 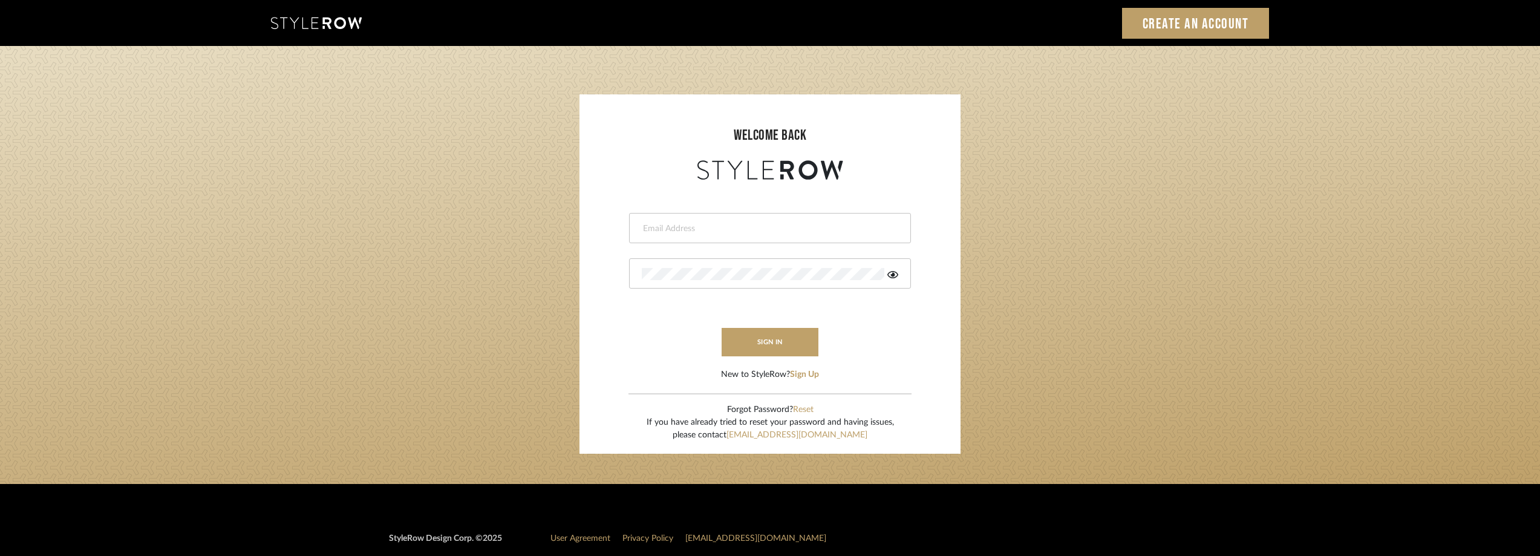 What do you see at coordinates (770, 429) in the screenshot?
I see `div: If you have already tried to reset your password and having issues, please contact` at bounding box center [770, 429].